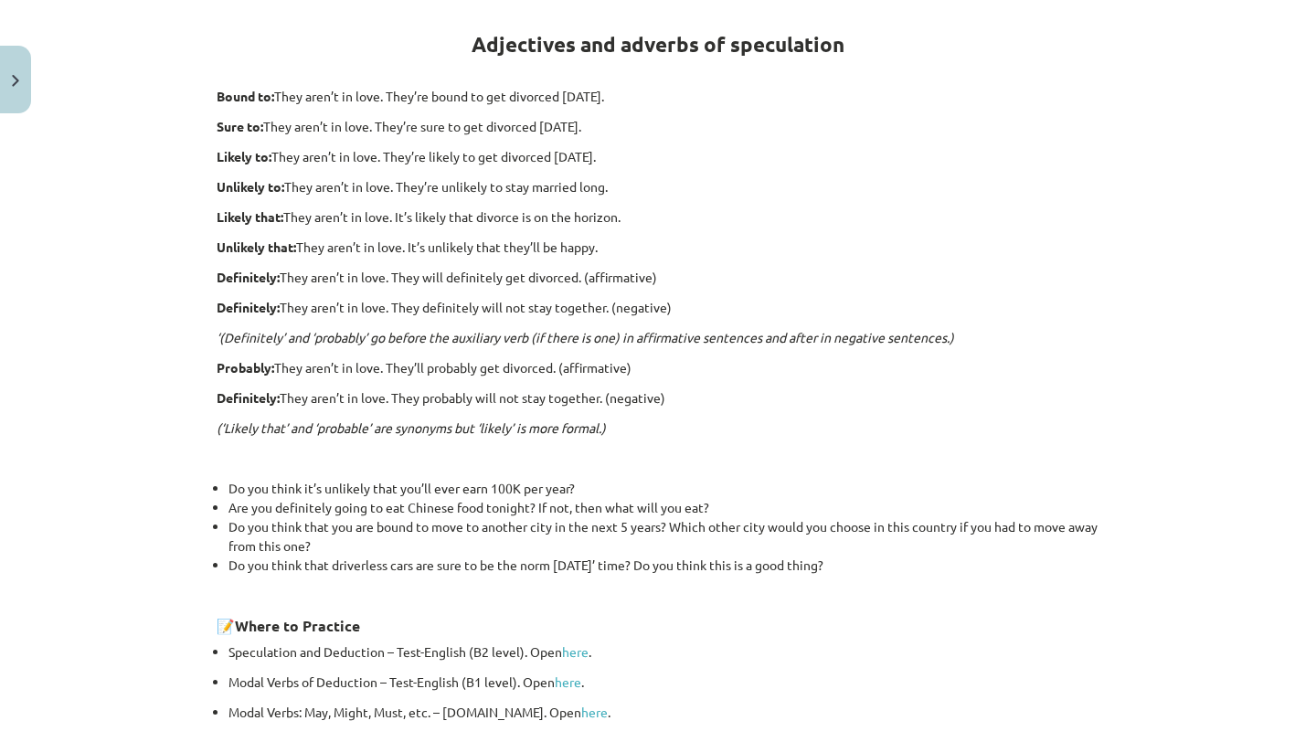 This screenshot has height=742, width=1316. Describe the element at coordinates (658, 367) in the screenshot. I see `p: They aren’t in love. They’ll probably get divorced. (affirmative)` at that location.